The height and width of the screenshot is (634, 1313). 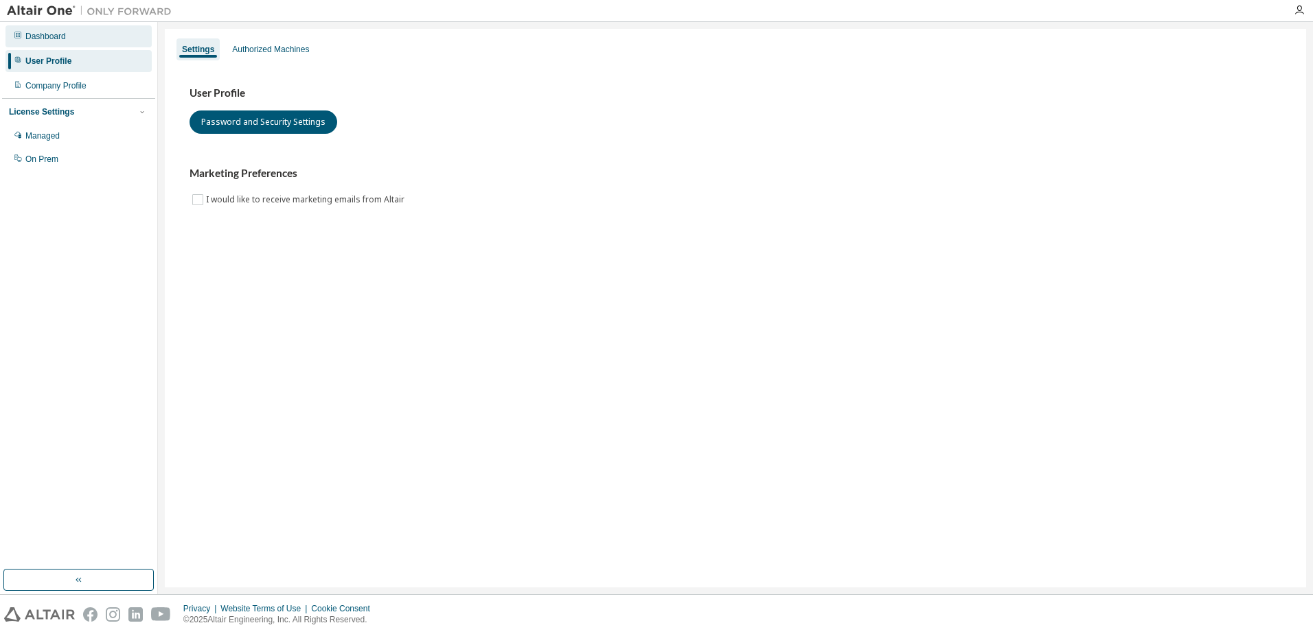 What do you see at coordinates (161, 615) in the screenshot?
I see `img: youtube.svg` at bounding box center [161, 615].